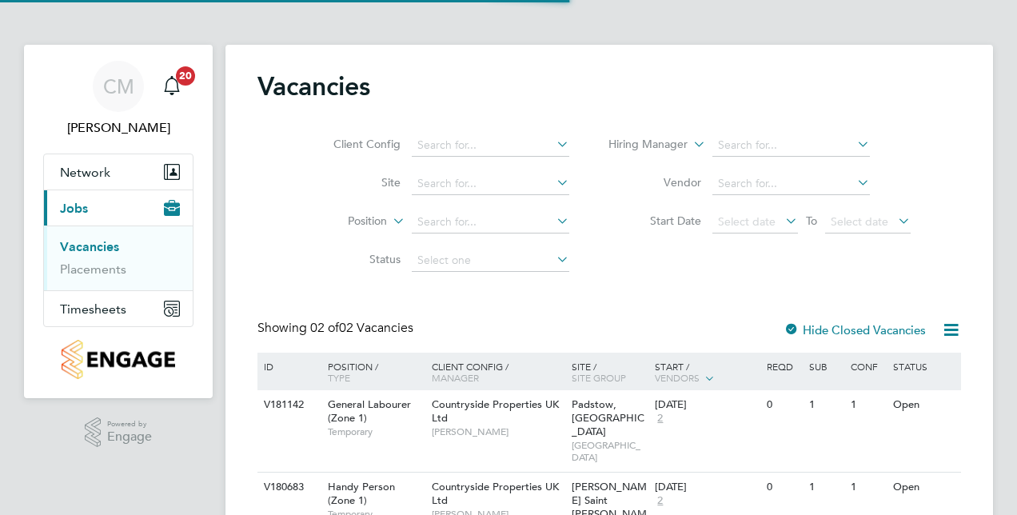 The height and width of the screenshot is (515, 1017). I want to click on label: Vendor, so click(655, 182).